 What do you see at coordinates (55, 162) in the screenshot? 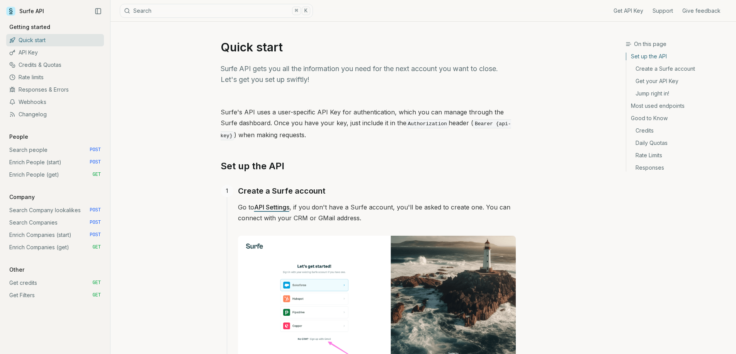
I see `a: Enrich People (start) POST` at bounding box center [55, 162].